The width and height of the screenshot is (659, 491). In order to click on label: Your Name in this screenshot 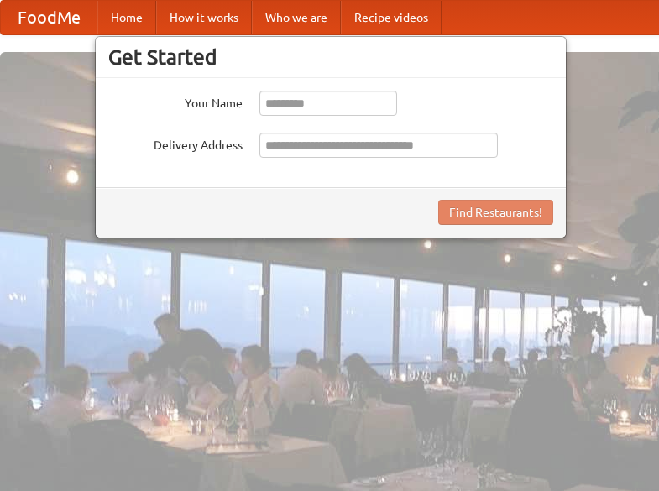, I will do `click(176, 101)`.